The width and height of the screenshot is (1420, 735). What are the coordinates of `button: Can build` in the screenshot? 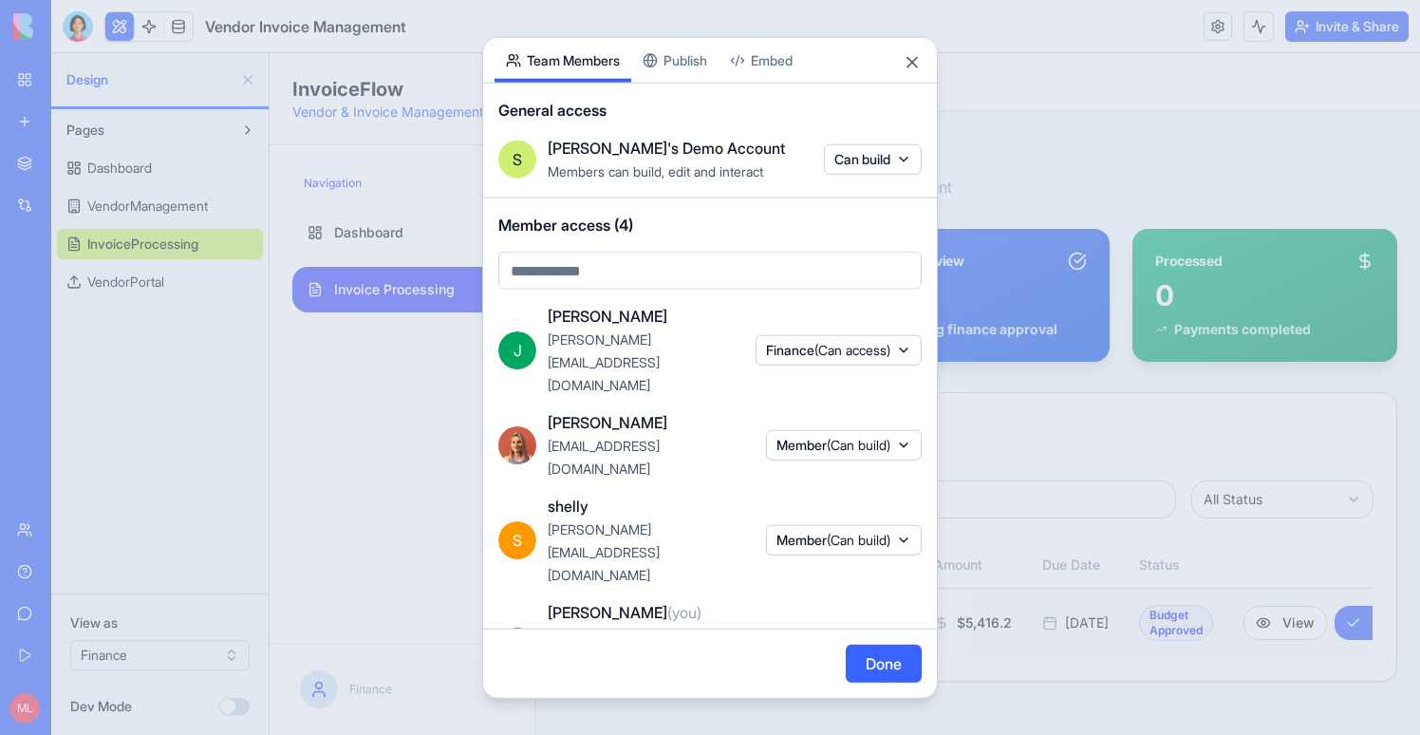 It's located at (873, 160).